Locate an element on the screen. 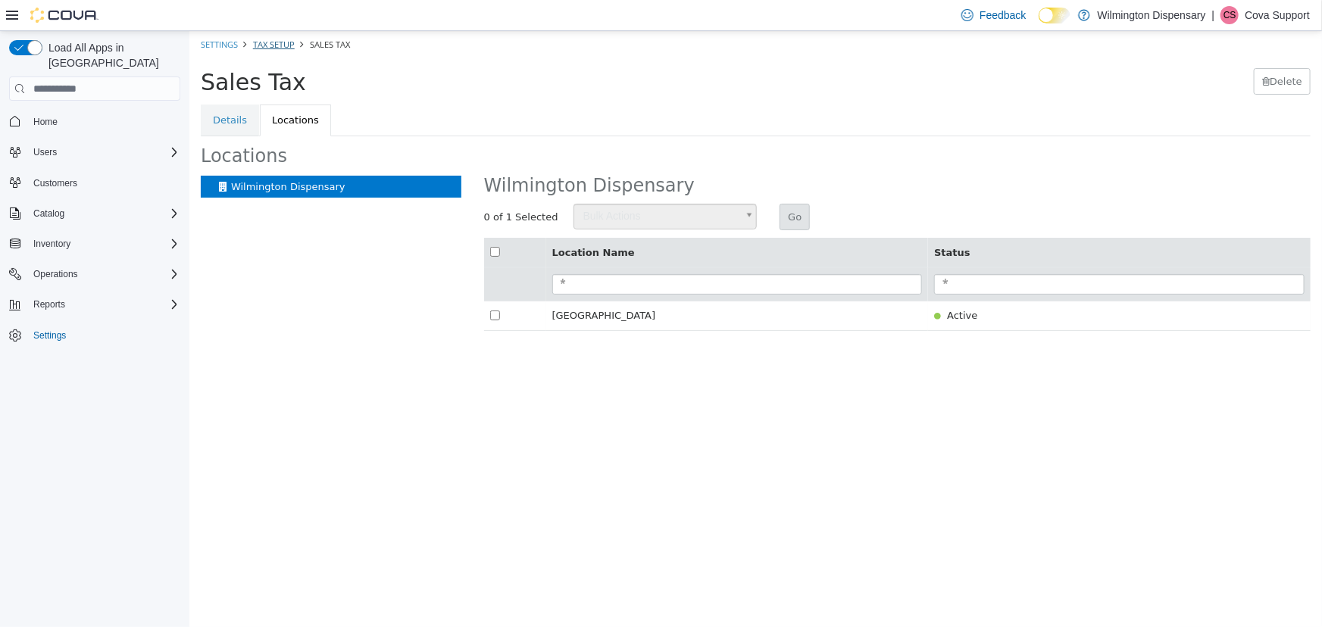 Image resolution: width=1322 pixels, height=627 pixels. h2: Wilmington Dispensary is located at coordinates (707, 154).